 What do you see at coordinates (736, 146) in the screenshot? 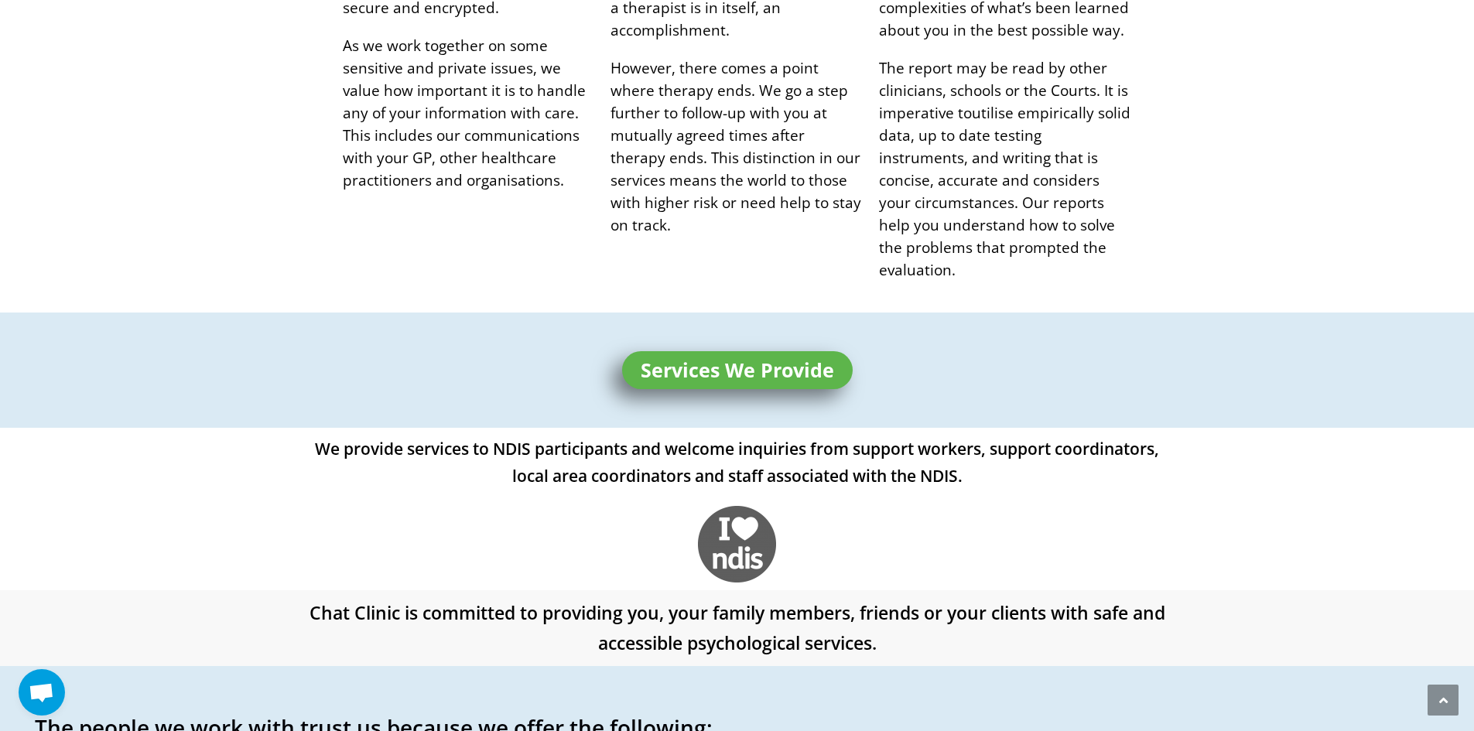
I see `span: However, there comes a point where therapy ends. We go a step further to follow-up with you at mu...` at bounding box center [736, 146].